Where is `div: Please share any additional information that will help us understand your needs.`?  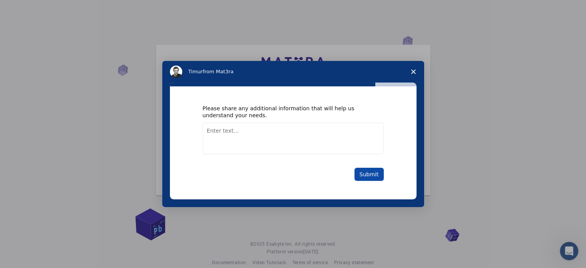 div: Please share any additional information that will help us understand your needs. is located at coordinates (287, 112).